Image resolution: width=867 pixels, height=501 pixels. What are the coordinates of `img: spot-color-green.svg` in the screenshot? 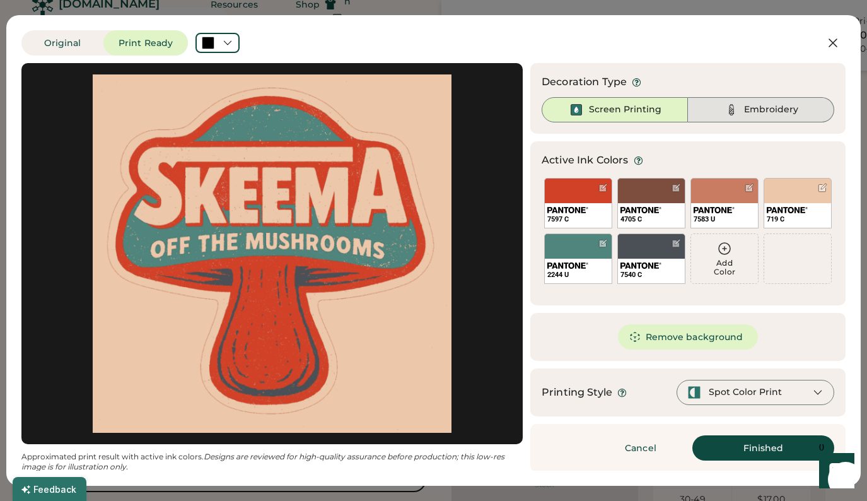 It's located at (694, 392).